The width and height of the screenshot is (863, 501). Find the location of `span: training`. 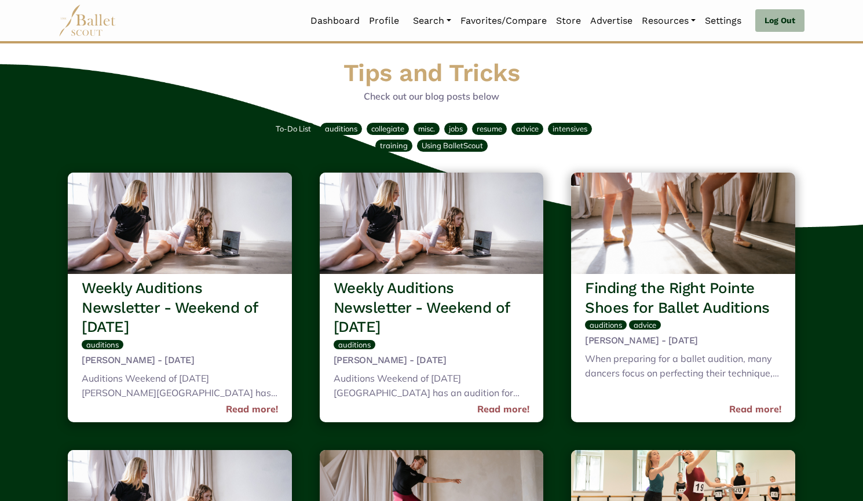

span: training is located at coordinates (394, 145).